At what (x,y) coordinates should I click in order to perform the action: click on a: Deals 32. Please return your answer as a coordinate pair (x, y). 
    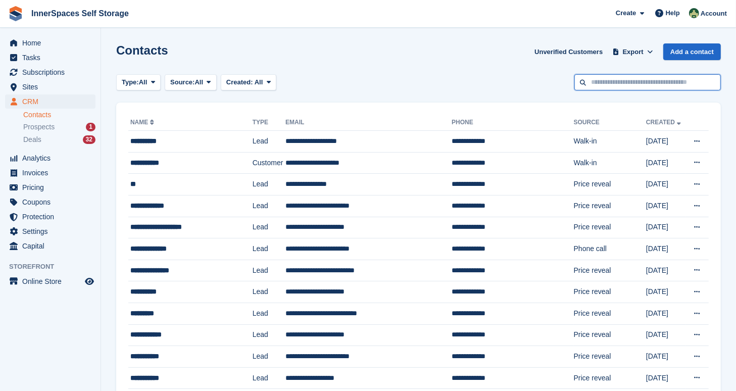
    Looking at the image, I should click on (59, 139).